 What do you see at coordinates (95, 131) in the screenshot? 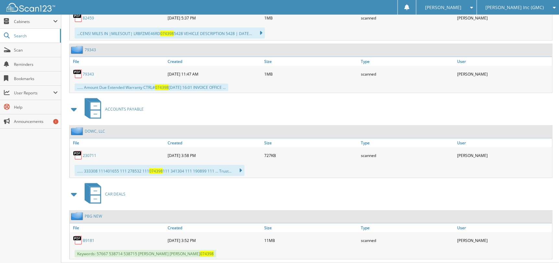
I see `a: DOWC, LLC` at bounding box center [95, 131].